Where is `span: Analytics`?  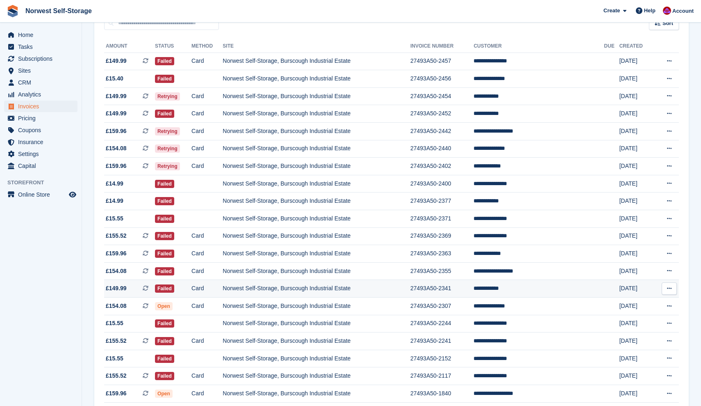 span: Analytics is located at coordinates (43, 94).